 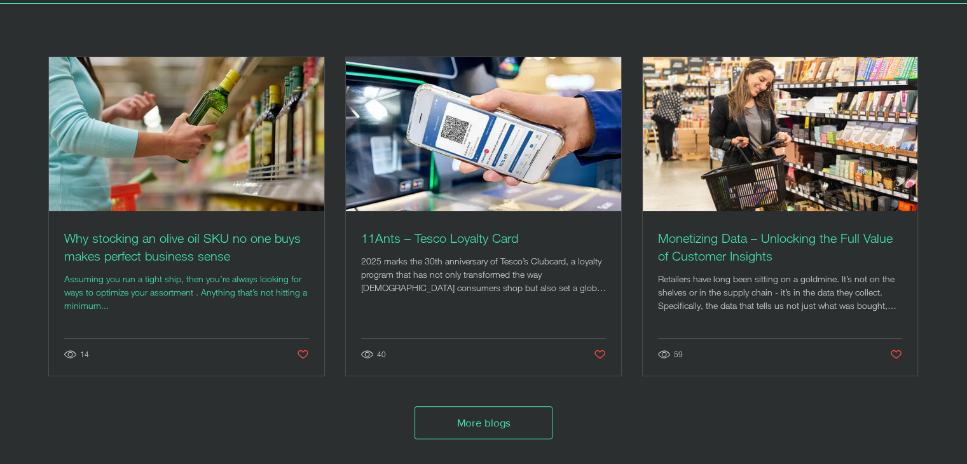 I want to click on span: 14, so click(x=85, y=354).